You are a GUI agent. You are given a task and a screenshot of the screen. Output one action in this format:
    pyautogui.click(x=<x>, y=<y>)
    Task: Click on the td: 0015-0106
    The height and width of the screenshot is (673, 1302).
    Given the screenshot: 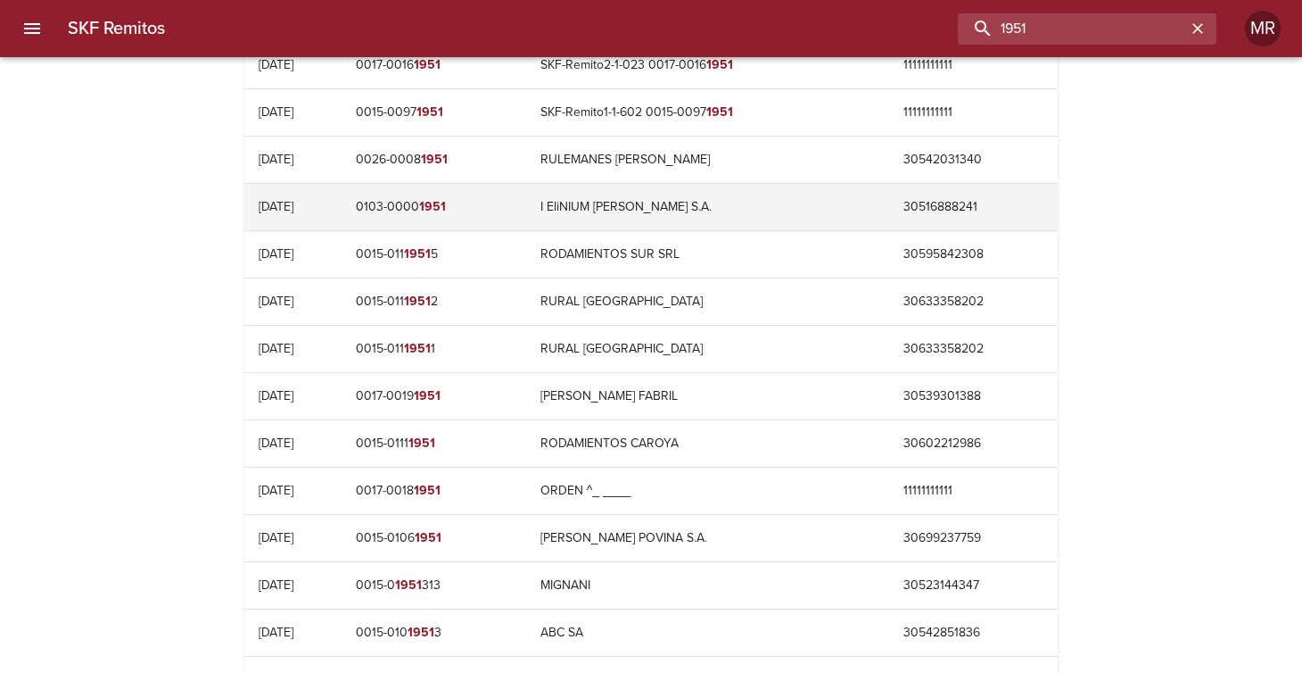 What is the action you would take?
    pyautogui.click(x=433, y=538)
    